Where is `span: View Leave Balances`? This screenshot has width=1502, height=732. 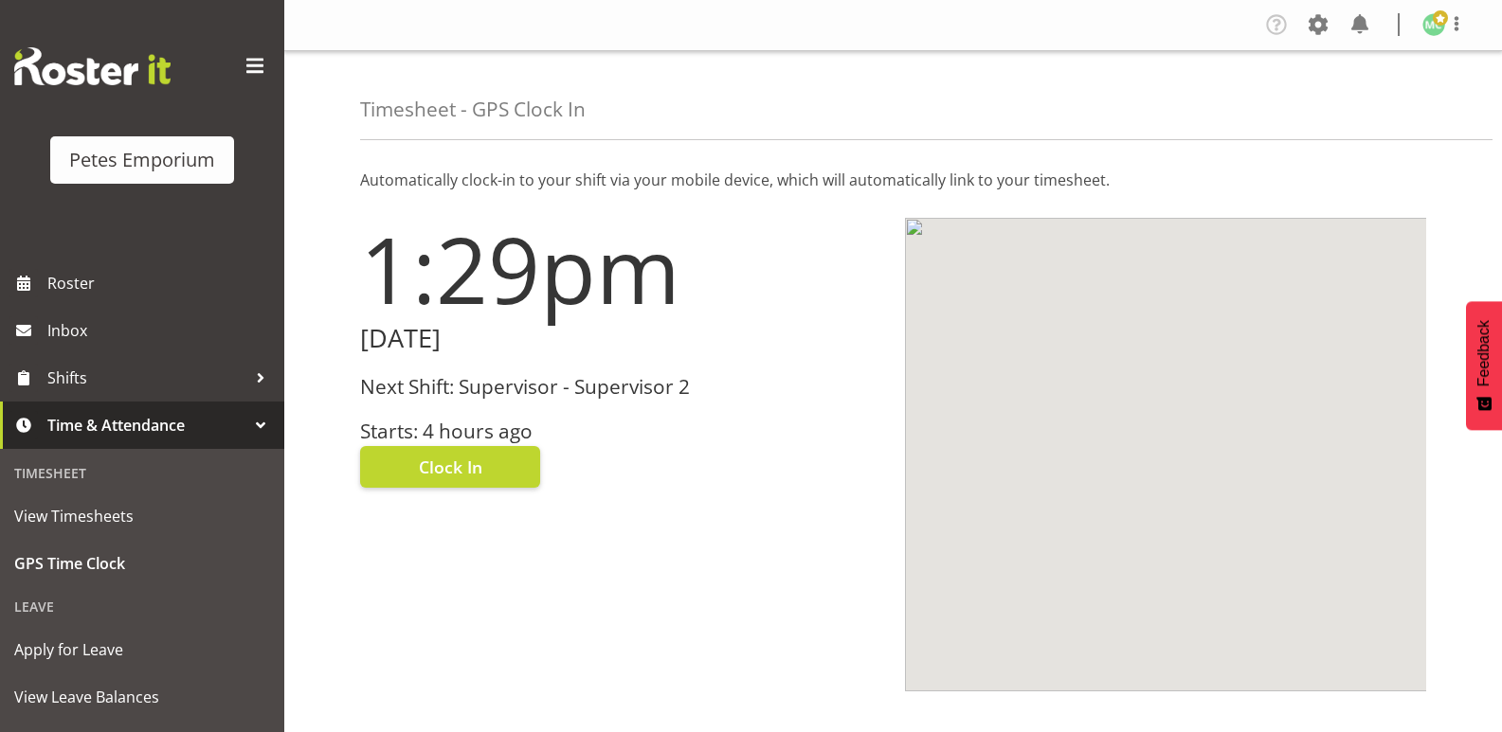 span: View Leave Balances is located at coordinates (142, 697).